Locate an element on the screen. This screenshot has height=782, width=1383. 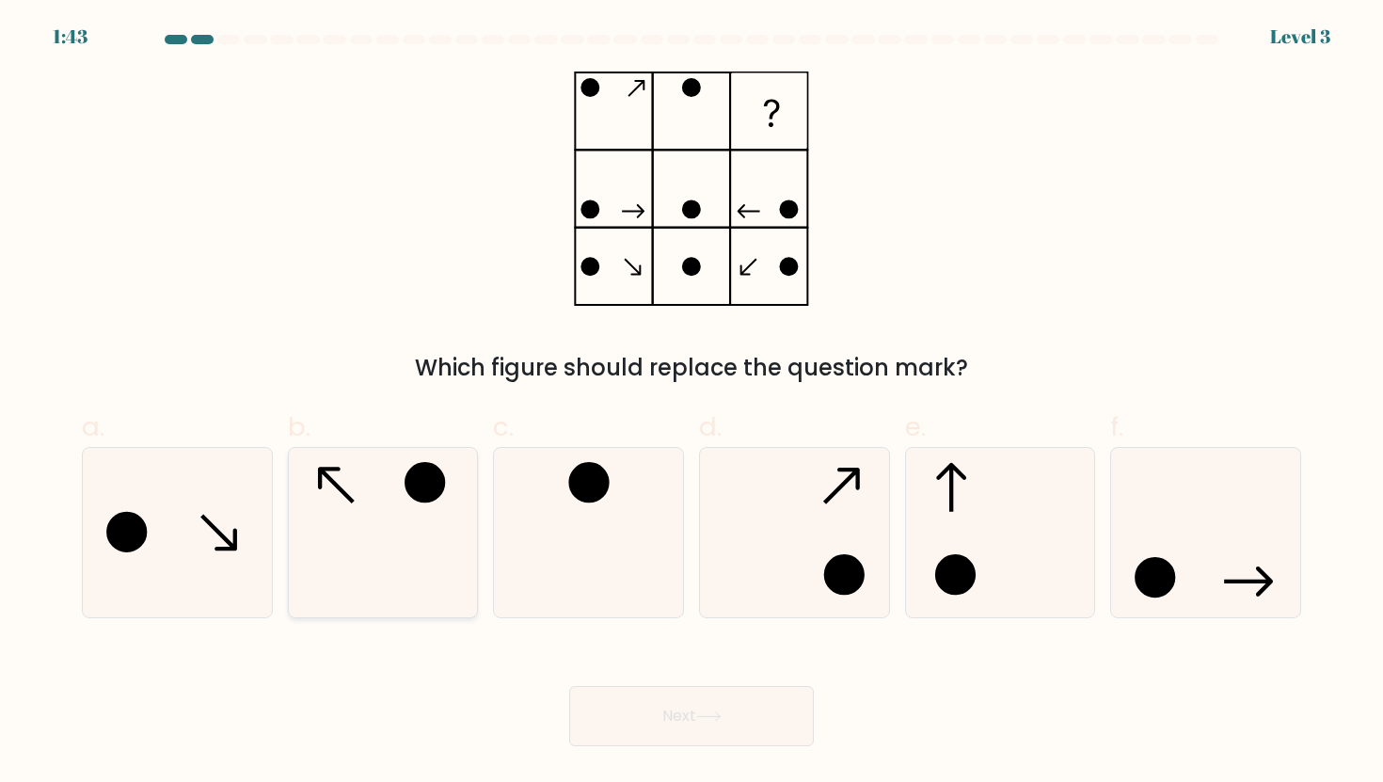
div: Level 3 is located at coordinates (1300, 37).